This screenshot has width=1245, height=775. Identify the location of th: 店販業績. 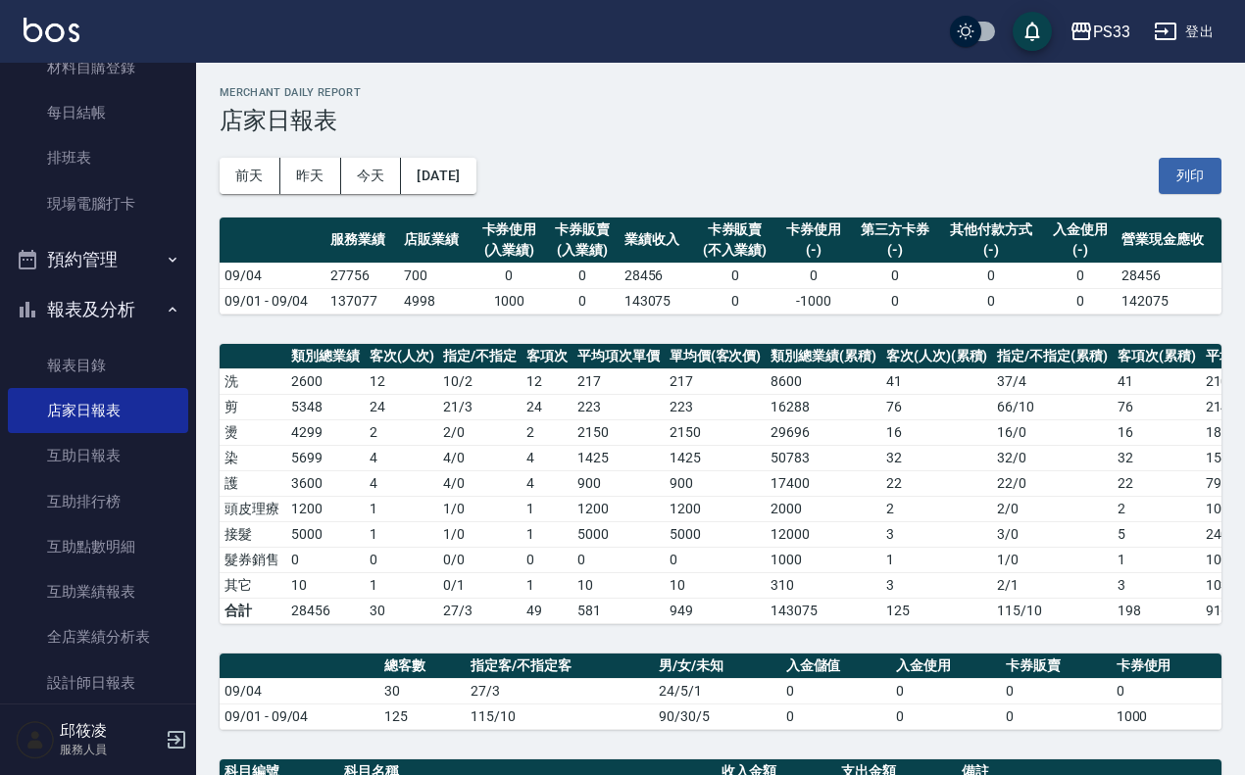
(435, 240).